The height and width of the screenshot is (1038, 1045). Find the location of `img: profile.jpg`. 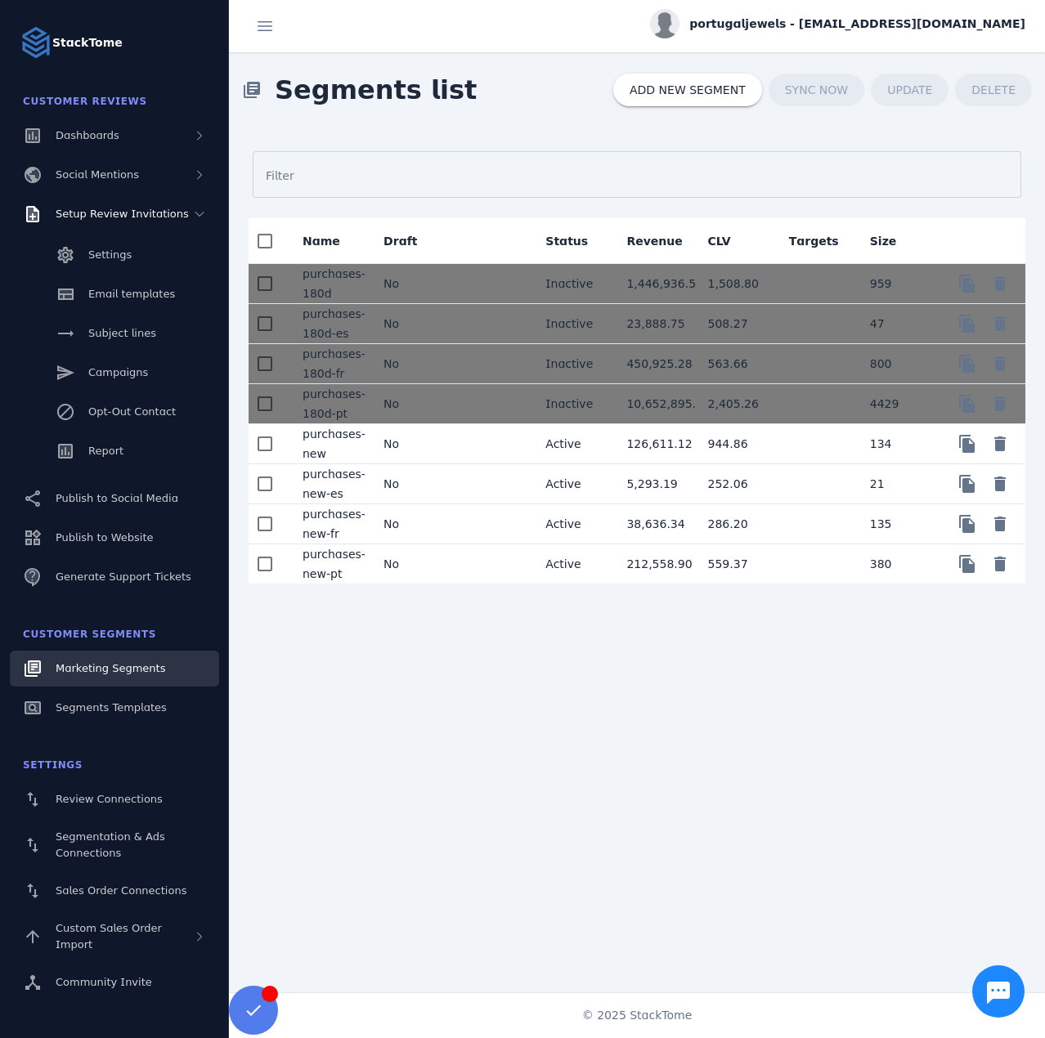

img: profile.jpg is located at coordinates (665, 24).